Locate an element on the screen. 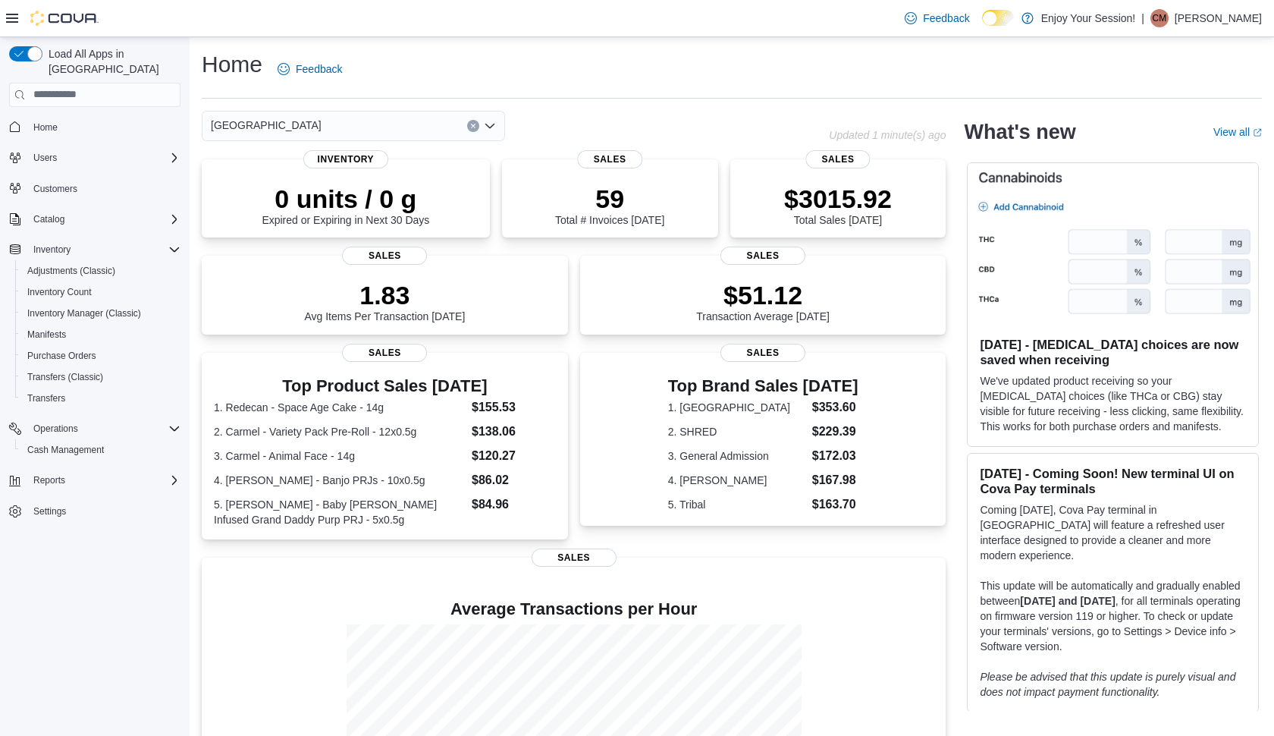  button: Adjustments (Classic) is located at coordinates (101, 271).